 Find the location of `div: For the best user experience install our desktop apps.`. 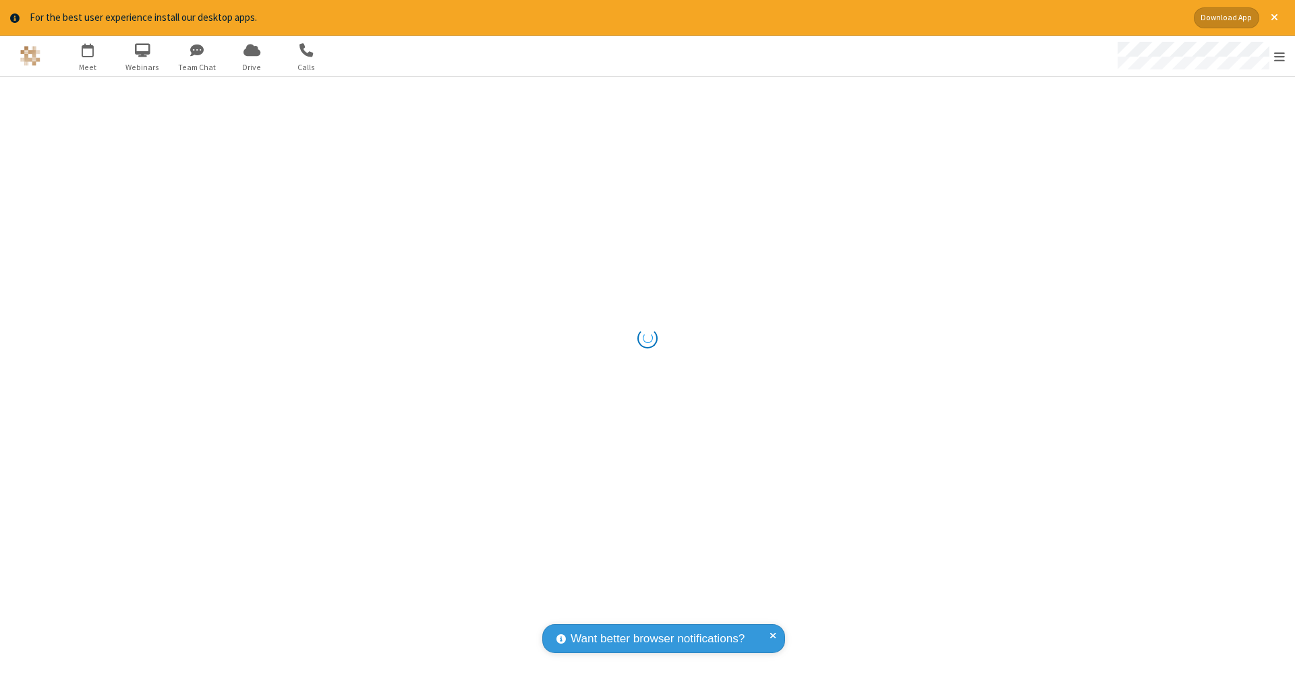

div: For the best user experience install our desktop apps. is located at coordinates (606, 18).